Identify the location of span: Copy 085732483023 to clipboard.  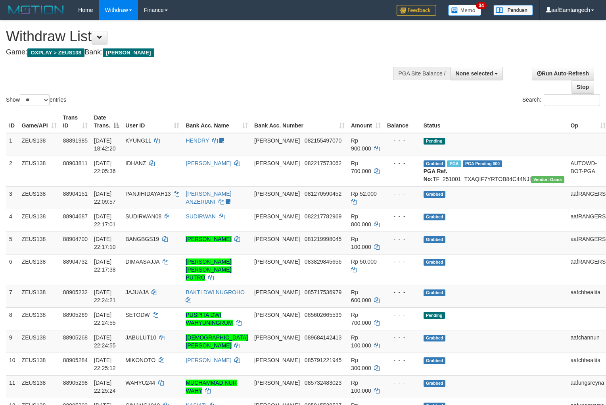
(323, 382).